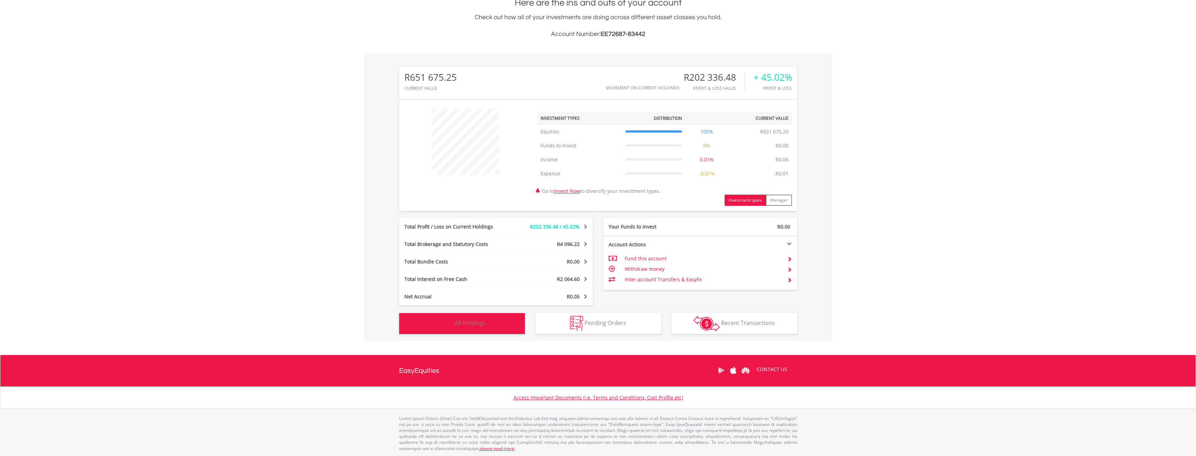  What do you see at coordinates (567, 191) in the screenshot?
I see `a: Invest Now` at bounding box center [567, 191].